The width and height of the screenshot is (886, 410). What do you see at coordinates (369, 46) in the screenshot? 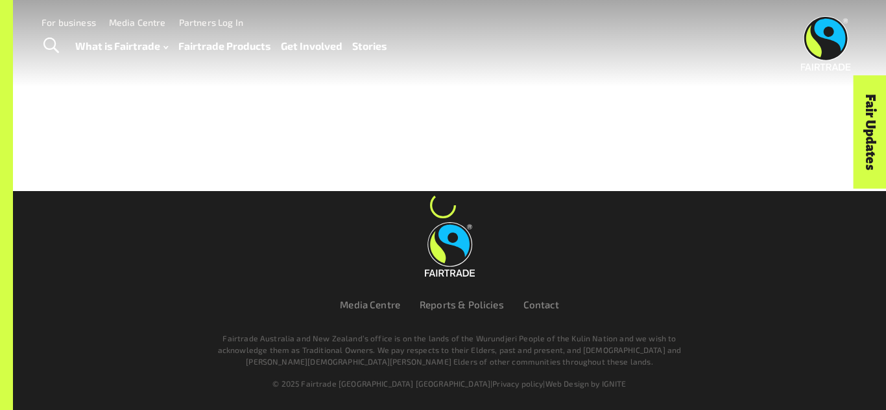
I see `a: Stories` at bounding box center [369, 46].